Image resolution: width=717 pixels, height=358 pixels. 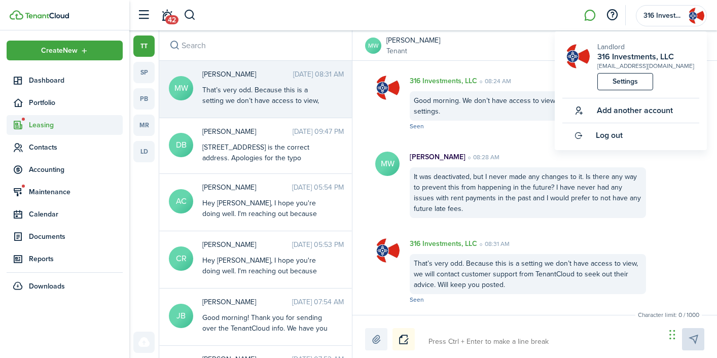 What do you see at coordinates (144, 125) in the screenshot?
I see `a: mr` at bounding box center [144, 125].